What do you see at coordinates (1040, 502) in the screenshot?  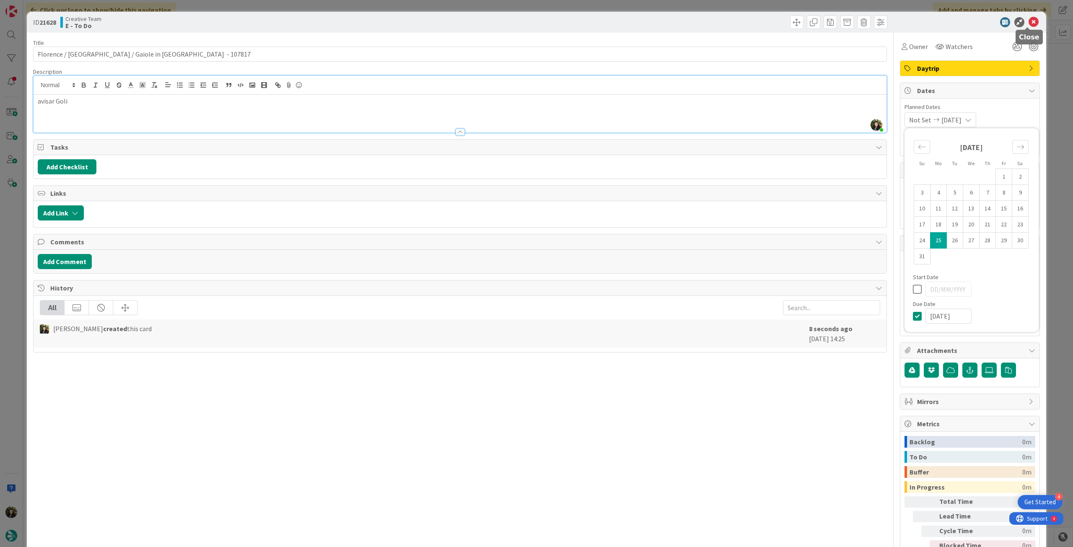 I see `div: Open Get Started checklist, remaining modules: 4` at bounding box center [1040, 502].